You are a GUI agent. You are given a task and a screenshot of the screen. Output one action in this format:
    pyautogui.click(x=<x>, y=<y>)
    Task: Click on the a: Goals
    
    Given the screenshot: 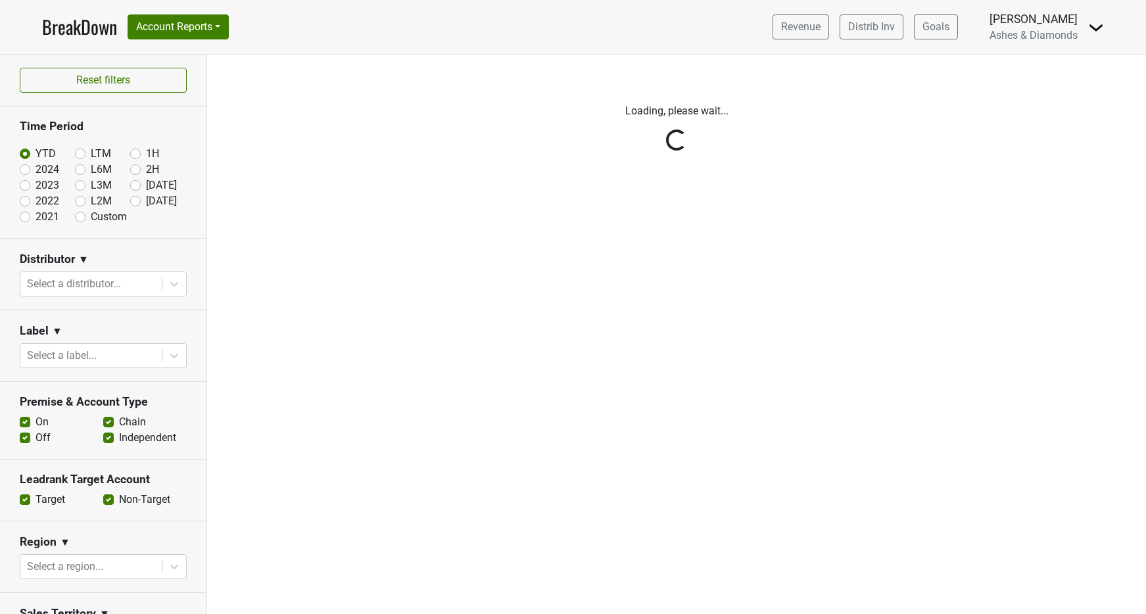 What is the action you would take?
    pyautogui.click(x=935, y=27)
    